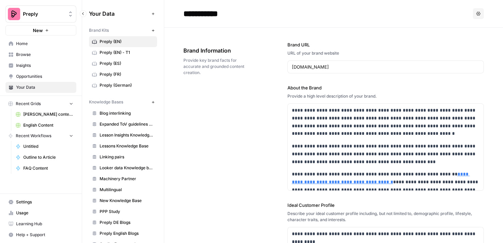  Describe the element at coordinates (126, 157) in the screenshot. I see `span: Linking pairs` at that location.